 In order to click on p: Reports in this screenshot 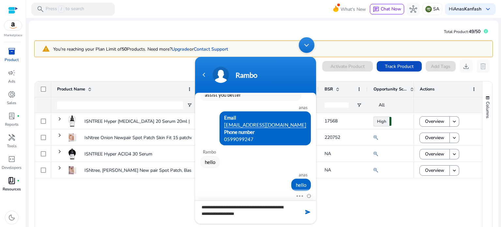, I will do `click(12, 124)`.